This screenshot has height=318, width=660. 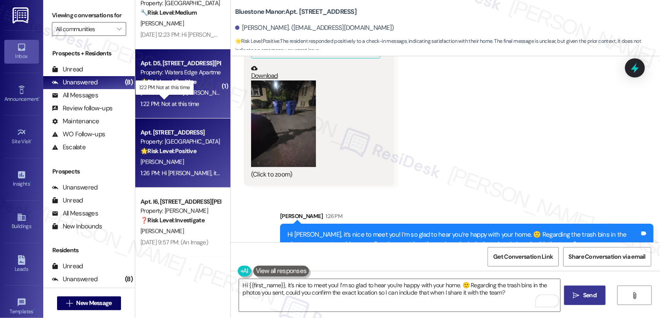 I want to click on div: Residents, so click(x=89, y=250).